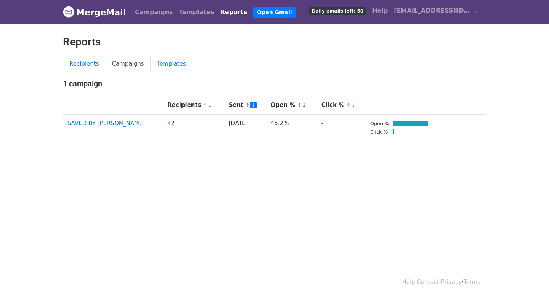  I want to click on h4: 1 campaign, so click(274, 83).